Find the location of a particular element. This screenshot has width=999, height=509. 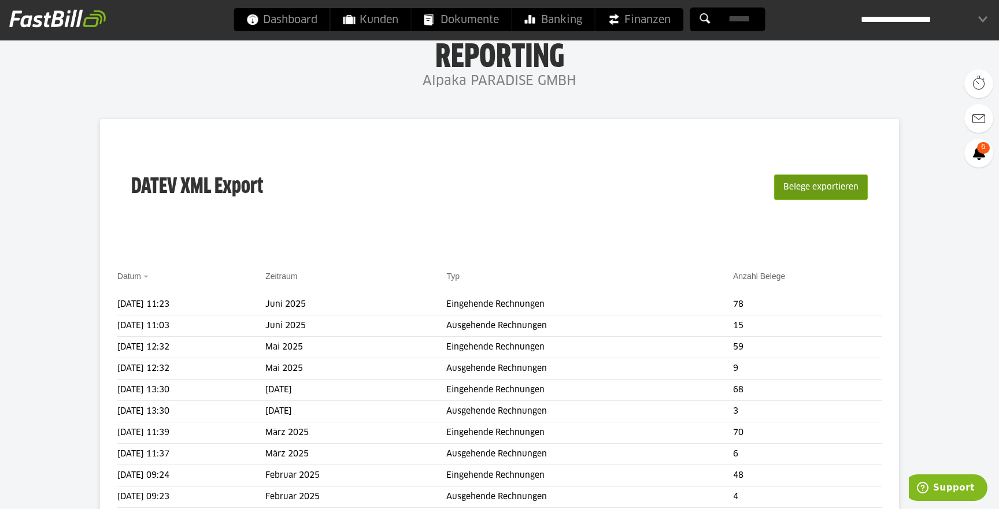

a: Typ is located at coordinates (453, 276).